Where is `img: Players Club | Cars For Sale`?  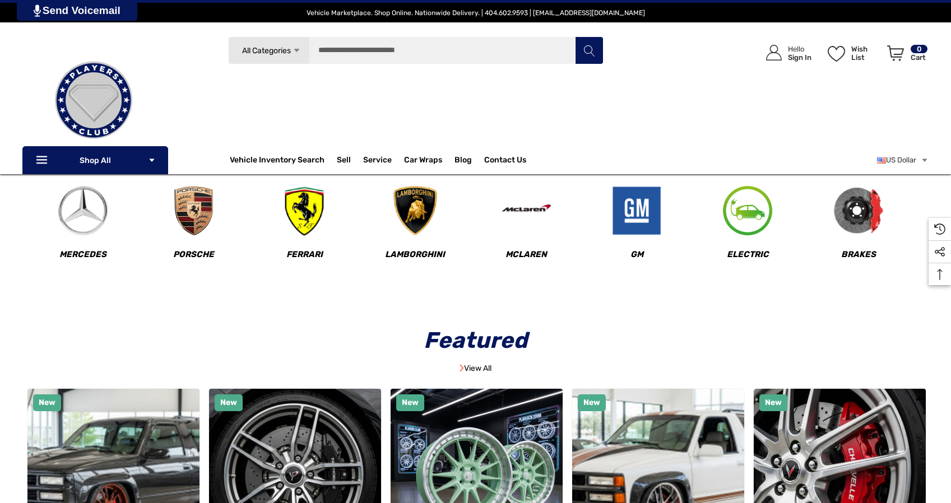
img: Players Club | Cars For Sale is located at coordinates (94, 100).